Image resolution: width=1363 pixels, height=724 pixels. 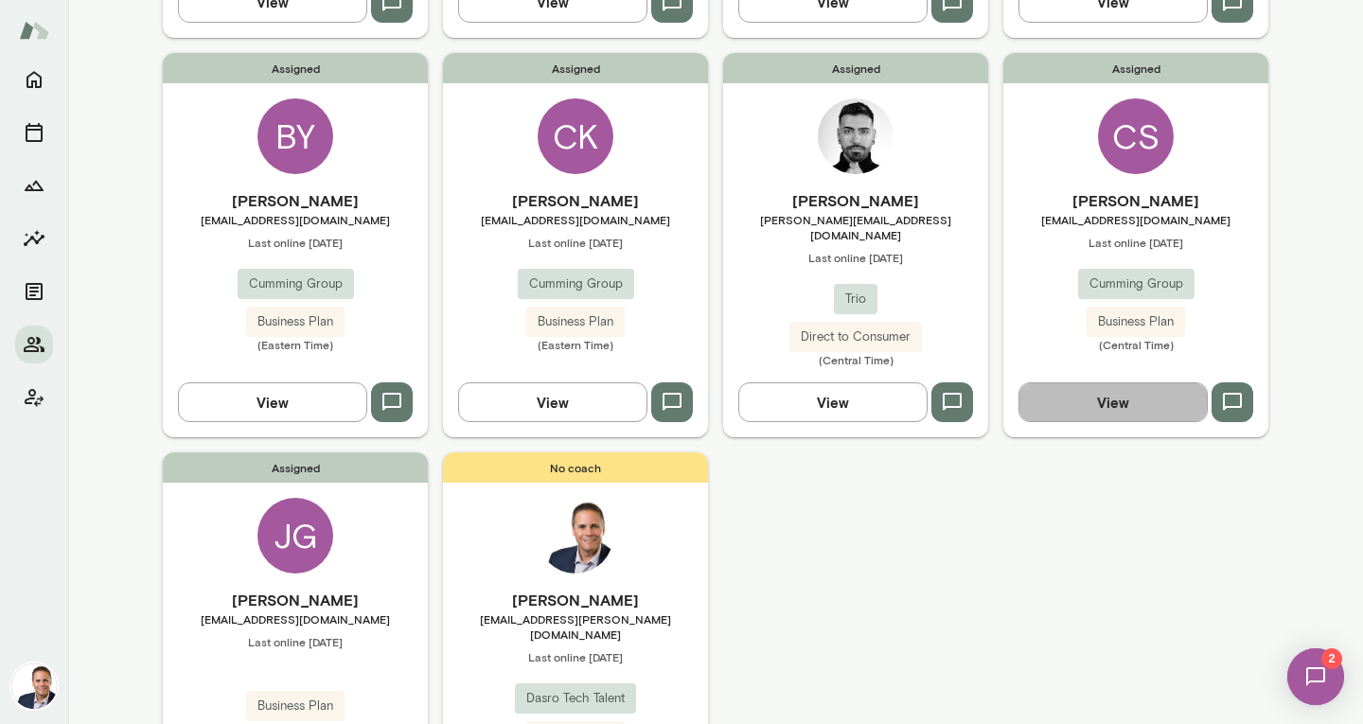 What do you see at coordinates (34, 186) in the screenshot?
I see `button: Growth Plan` at bounding box center [34, 186].